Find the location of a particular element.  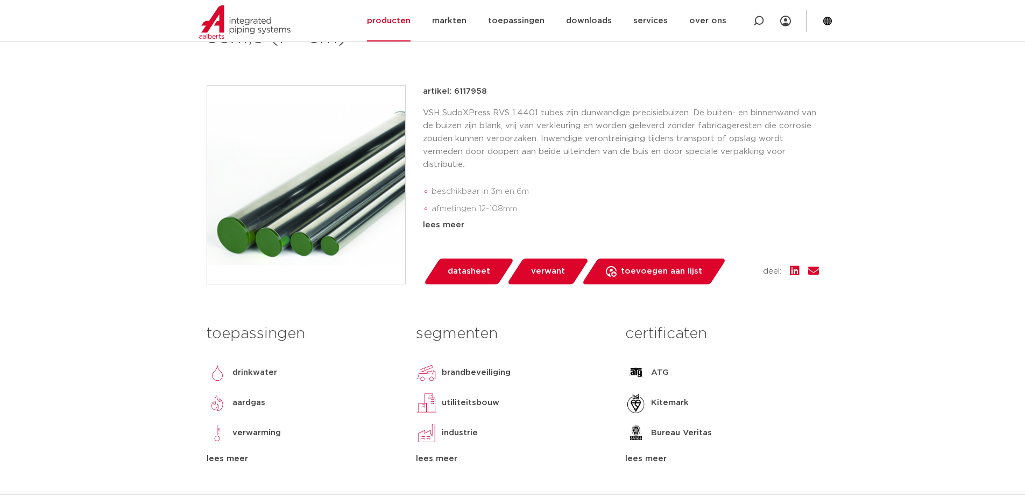

img: ATG is located at coordinates (636, 372).